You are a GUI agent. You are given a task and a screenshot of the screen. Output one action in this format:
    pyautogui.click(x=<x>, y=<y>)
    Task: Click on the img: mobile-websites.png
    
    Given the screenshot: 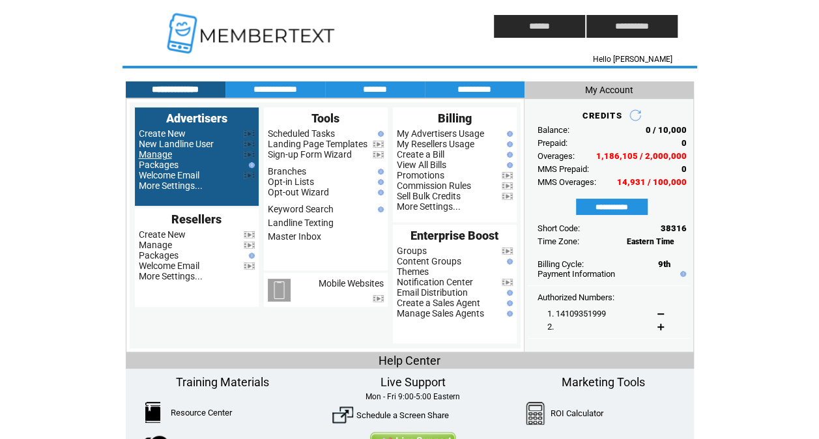 What is the action you would take?
    pyautogui.click(x=279, y=290)
    